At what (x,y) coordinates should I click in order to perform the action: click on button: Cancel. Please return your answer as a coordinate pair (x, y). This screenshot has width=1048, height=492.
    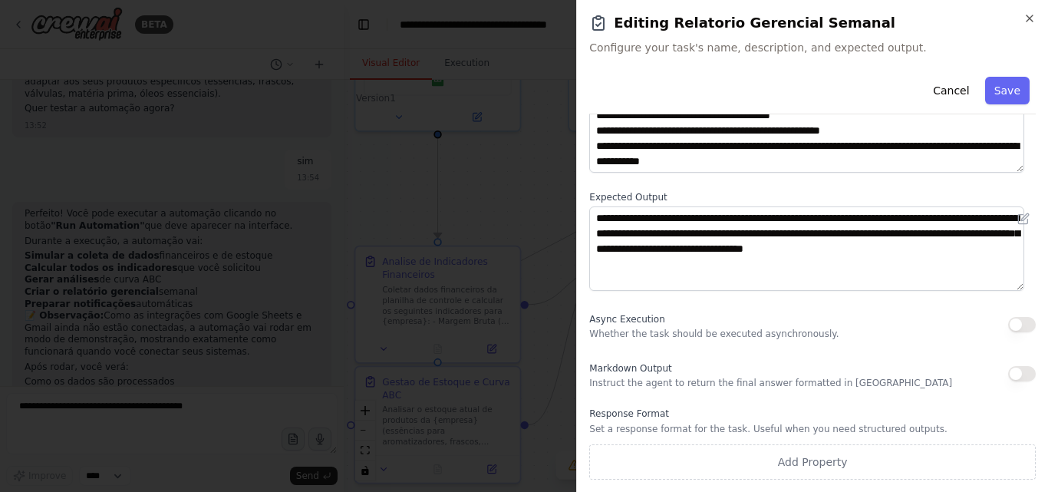
    Looking at the image, I should click on (950, 91).